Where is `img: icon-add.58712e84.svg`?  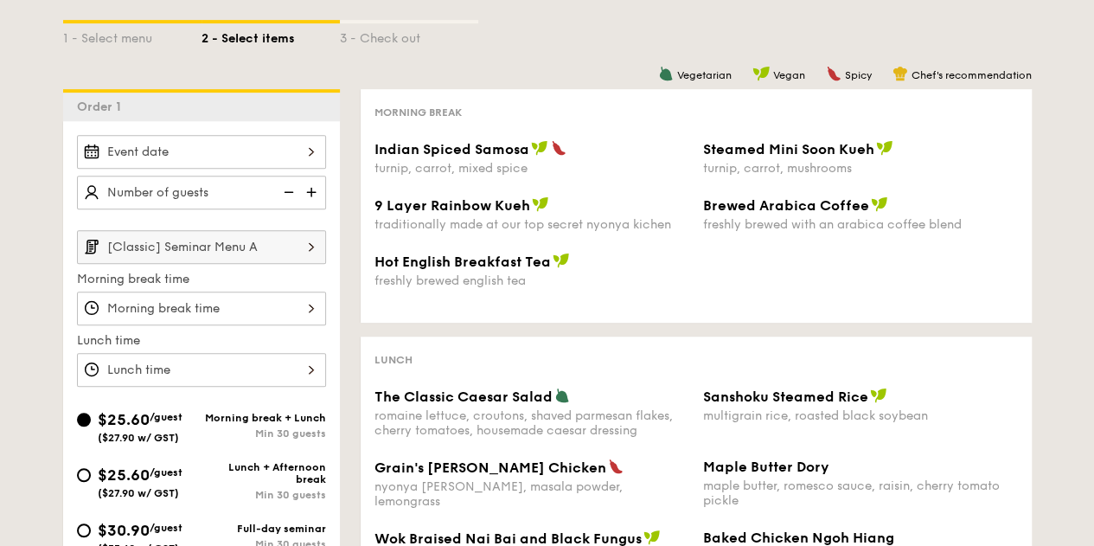
img: icon-add.58712e84.svg is located at coordinates (313, 192).